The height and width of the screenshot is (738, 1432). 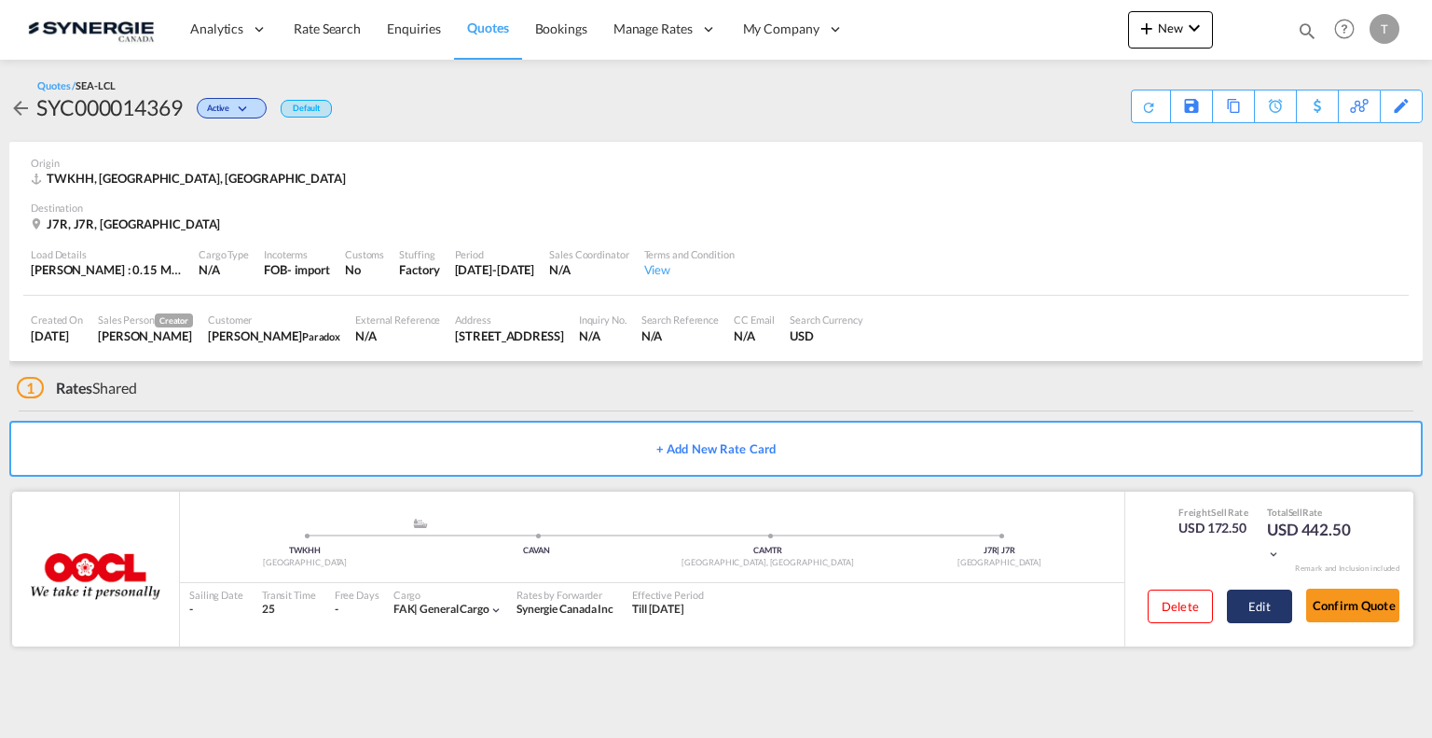 I want to click on div: Rates by Forwarder, so click(x=565, y=594).